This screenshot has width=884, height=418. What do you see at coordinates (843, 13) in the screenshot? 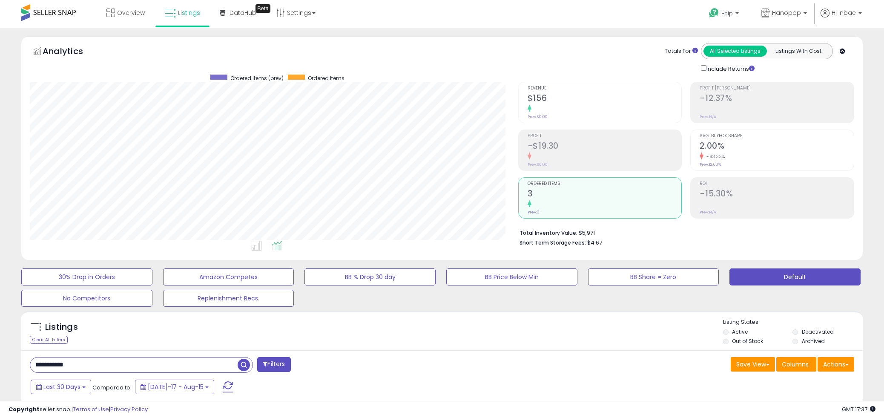
I see `span: Hi Inbae` at bounding box center [843, 13].